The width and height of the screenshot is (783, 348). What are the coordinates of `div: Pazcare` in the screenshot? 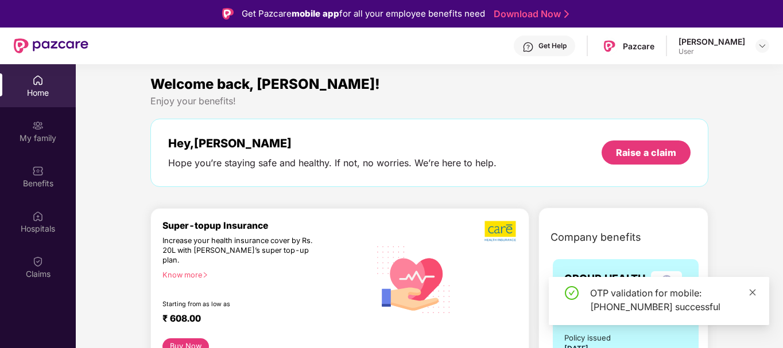 It's located at (638, 46).